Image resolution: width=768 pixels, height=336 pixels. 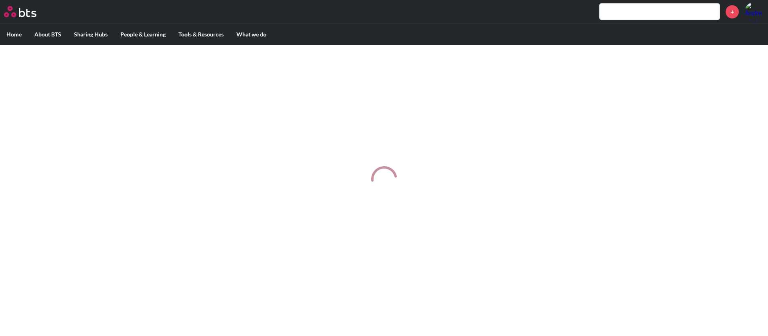 What do you see at coordinates (48, 34) in the screenshot?
I see `label: About BTS` at bounding box center [48, 34].